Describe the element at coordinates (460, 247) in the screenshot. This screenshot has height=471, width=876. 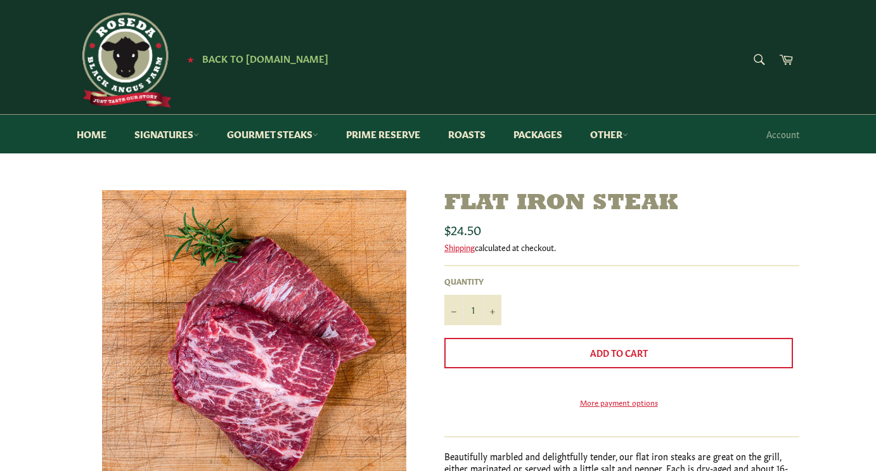
I see `a: Shipping` at that location.